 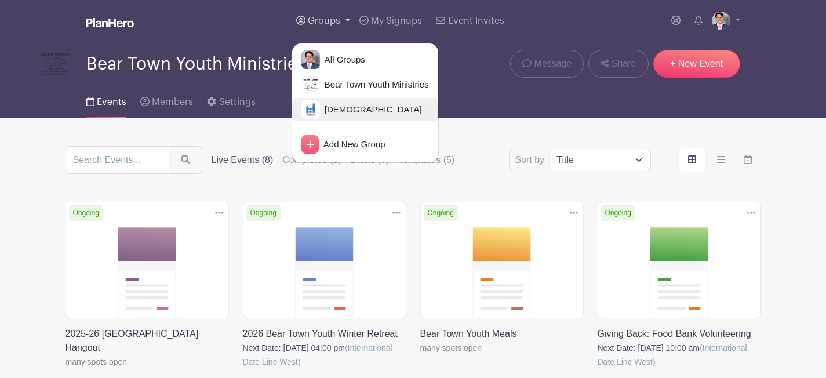 I want to click on a: Events, so click(x=106, y=100).